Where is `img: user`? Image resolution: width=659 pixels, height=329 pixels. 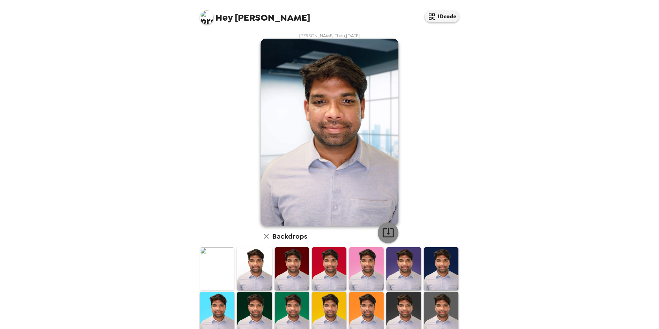 img: user is located at coordinates (330, 132).